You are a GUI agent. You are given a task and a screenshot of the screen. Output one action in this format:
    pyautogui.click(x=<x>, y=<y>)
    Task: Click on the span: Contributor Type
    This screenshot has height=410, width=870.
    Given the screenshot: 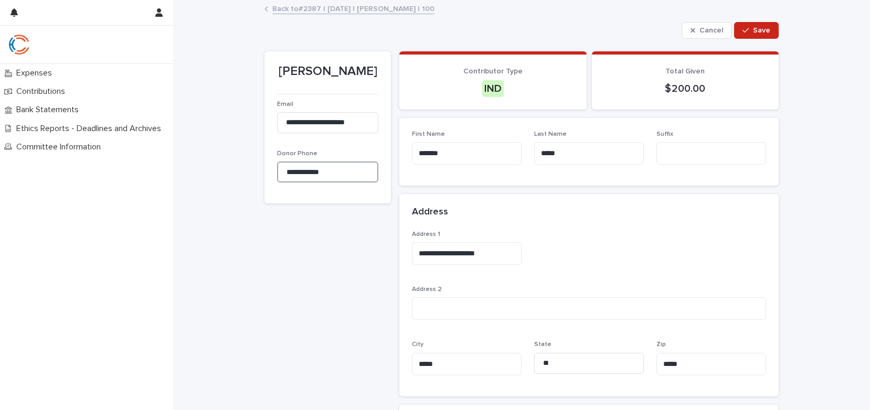 What is the action you would take?
    pyautogui.click(x=493, y=71)
    